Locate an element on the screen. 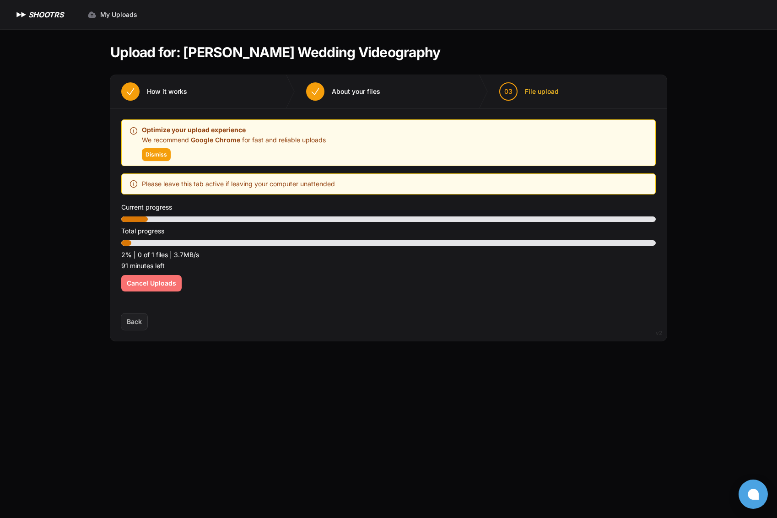  p: Optimize your upload experience is located at coordinates (234, 130).